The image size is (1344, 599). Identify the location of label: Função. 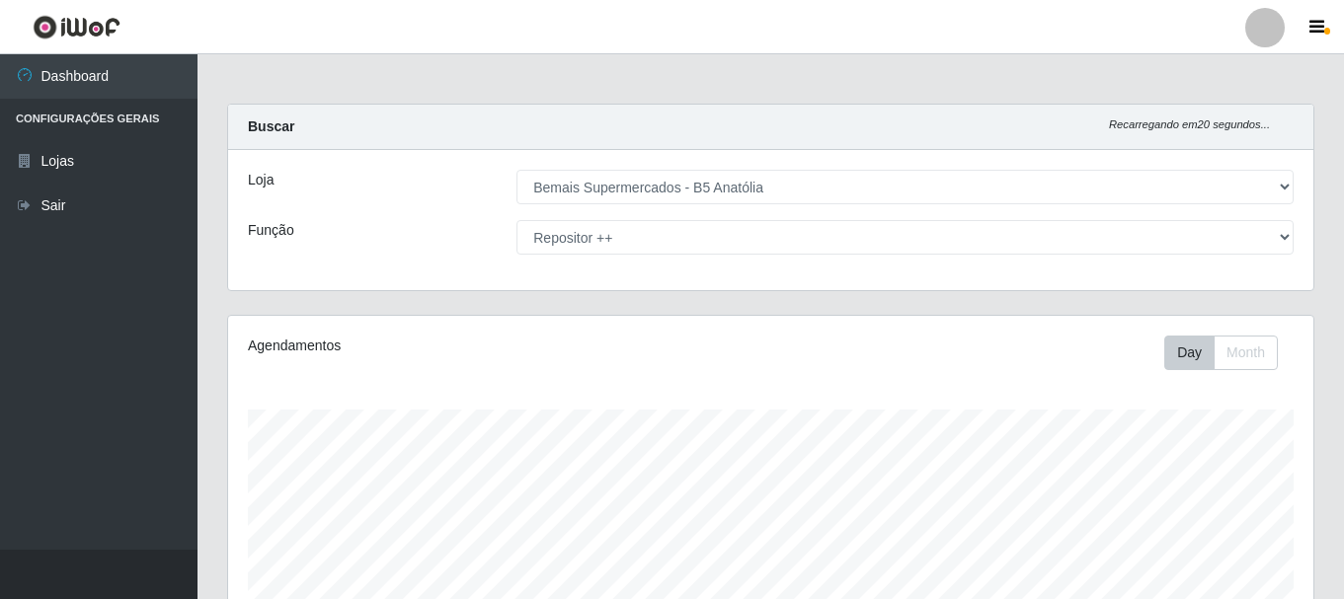
(270, 230).